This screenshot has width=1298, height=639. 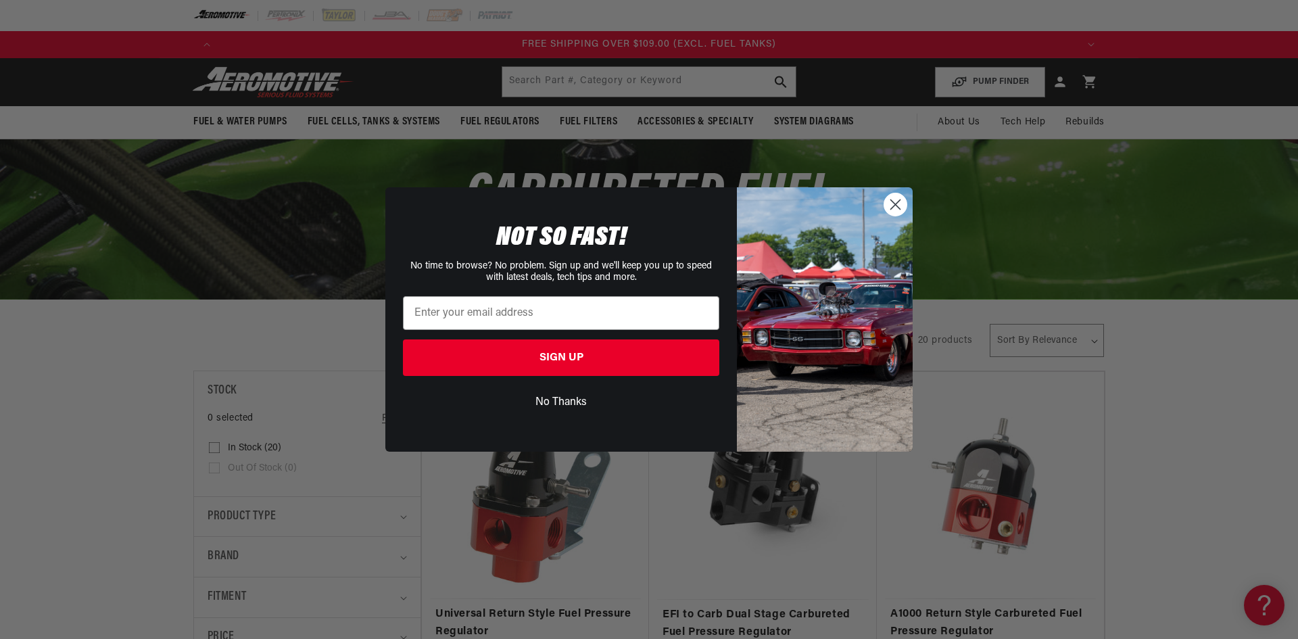 What do you see at coordinates (895, 204) in the screenshot?
I see `button: Close dialog` at bounding box center [895, 204].